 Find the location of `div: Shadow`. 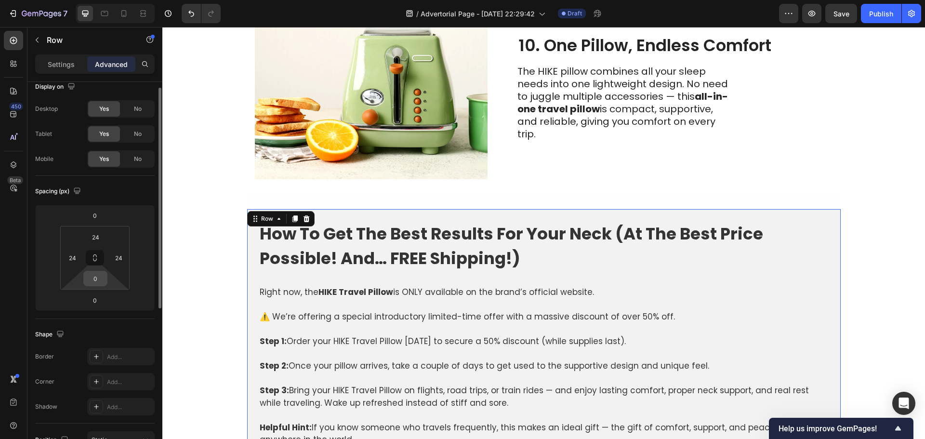

div: Shadow is located at coordinates (46, 407).